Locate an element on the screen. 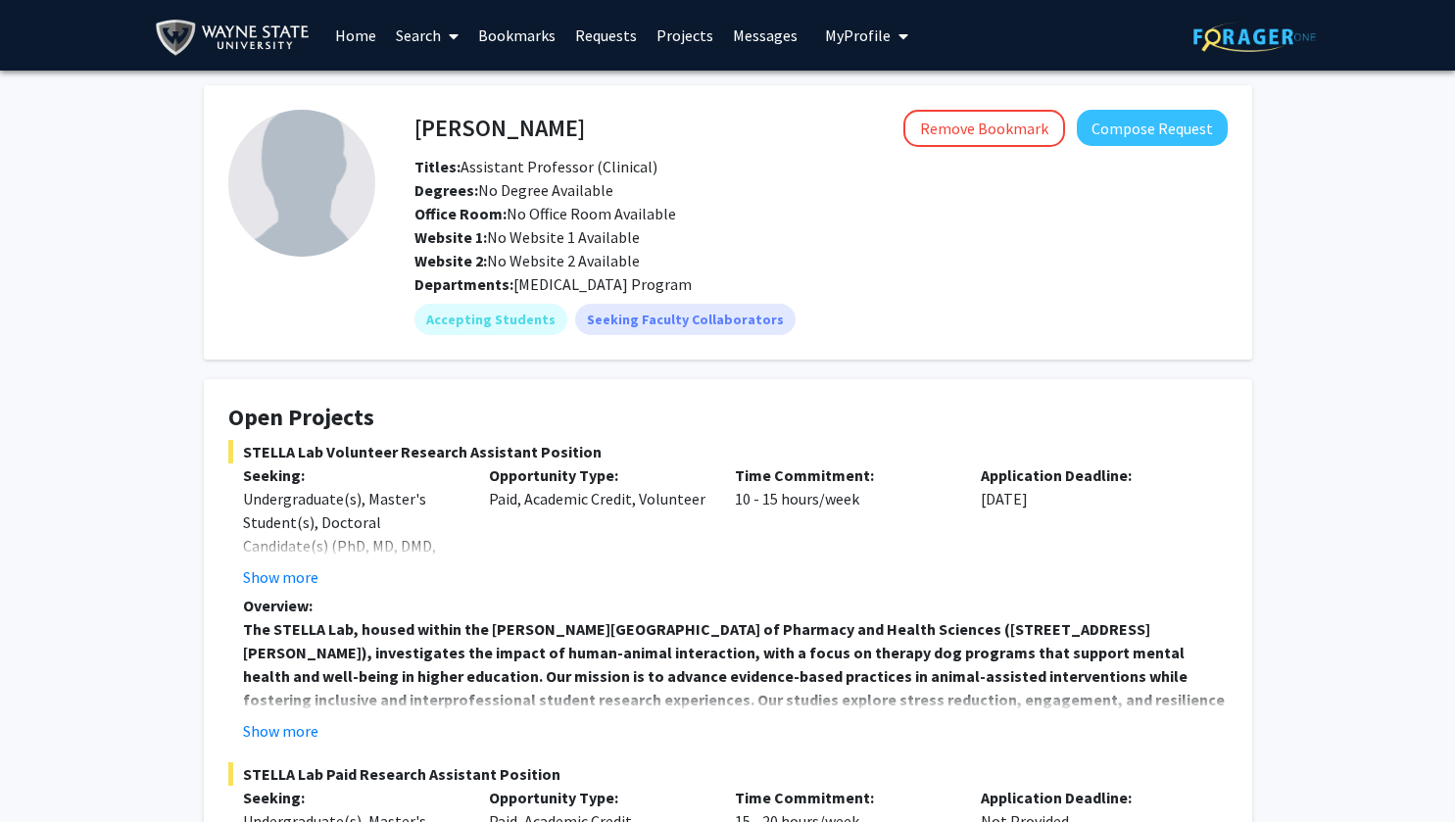  button: Remove Bookmark is located at coordinates (984, 128).